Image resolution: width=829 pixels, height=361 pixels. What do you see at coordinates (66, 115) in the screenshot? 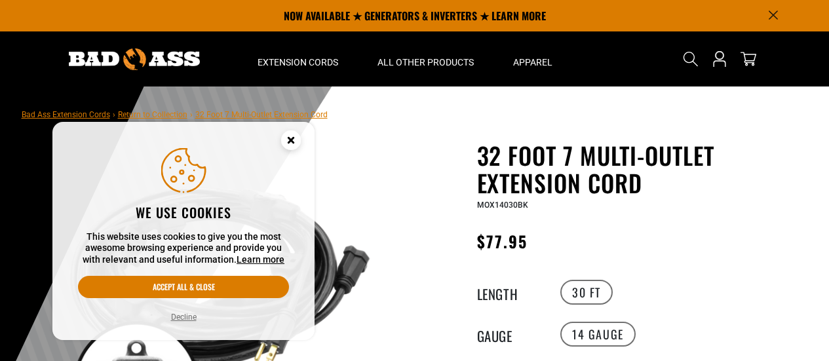
I see `a: Bad Ass Extension Cords` at bounding box center [66, 115].